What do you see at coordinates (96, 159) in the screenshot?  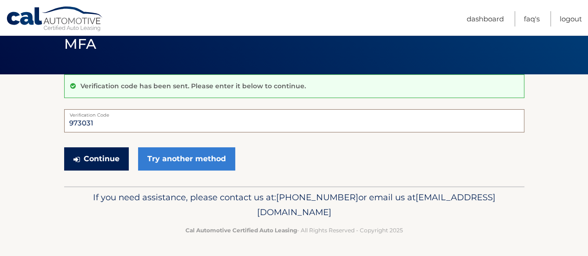 I see `button: Continue` at bounding box center [96, 159].